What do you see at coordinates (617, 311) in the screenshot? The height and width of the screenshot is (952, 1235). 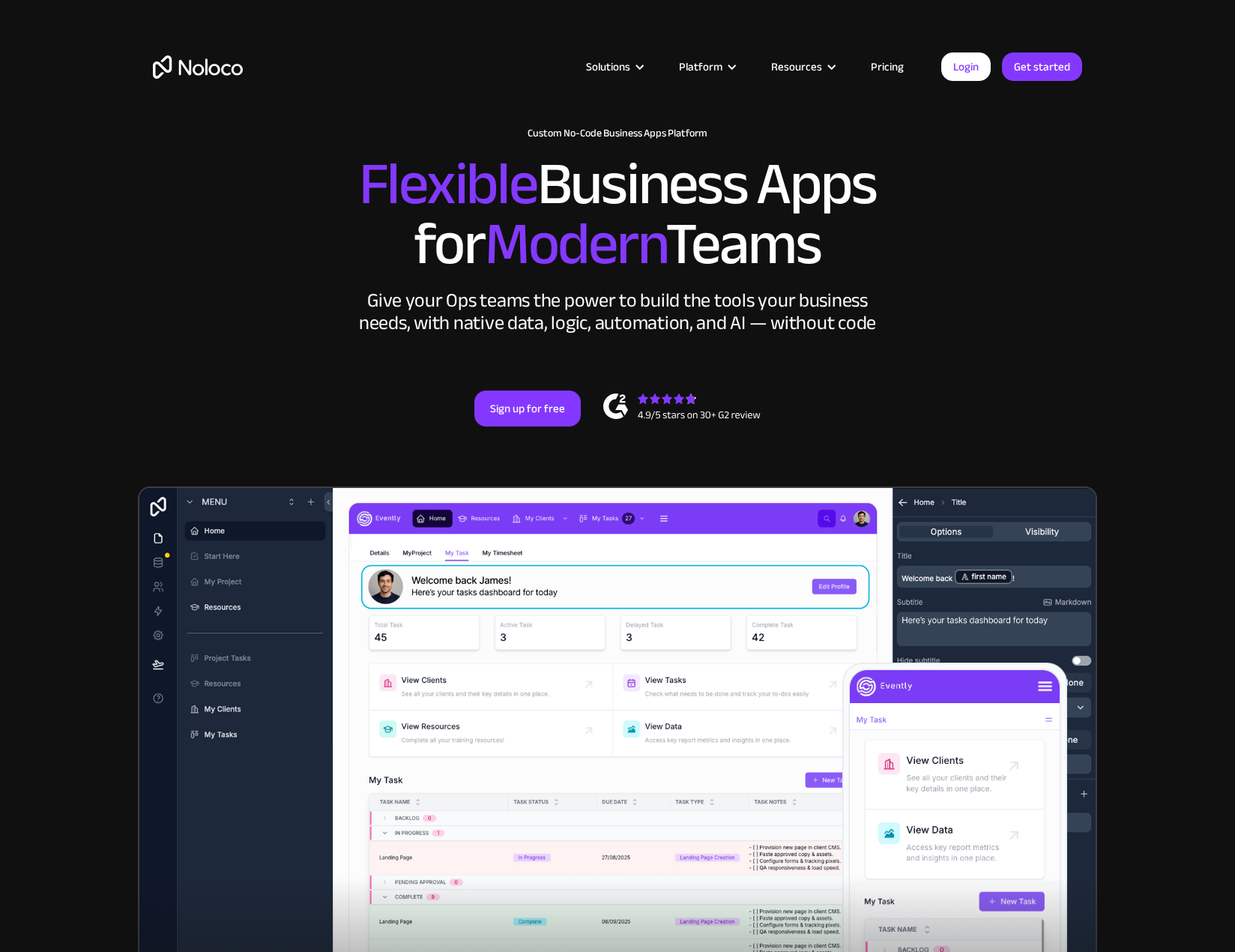 I see `div: Give your Ops teams the power to build the tools your business needs, with native data, logic, au...` at bounding box center [617, 311].